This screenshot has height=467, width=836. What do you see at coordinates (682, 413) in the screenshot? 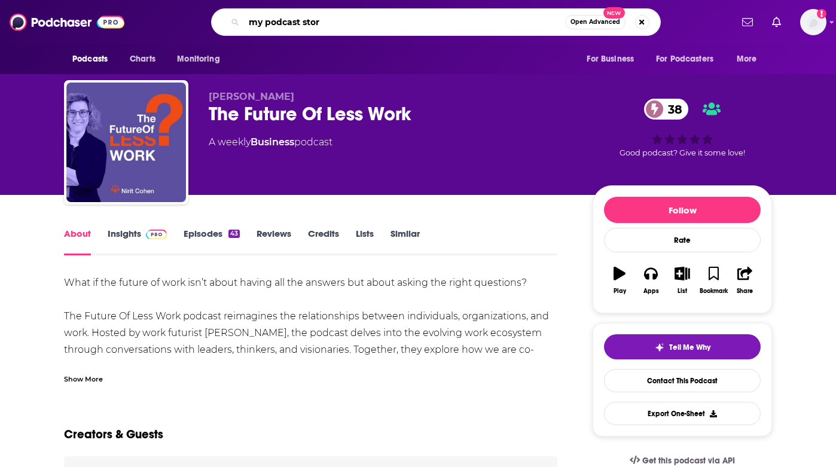
I see `button: Export One-Sheet` at bounding box center [682, 413].